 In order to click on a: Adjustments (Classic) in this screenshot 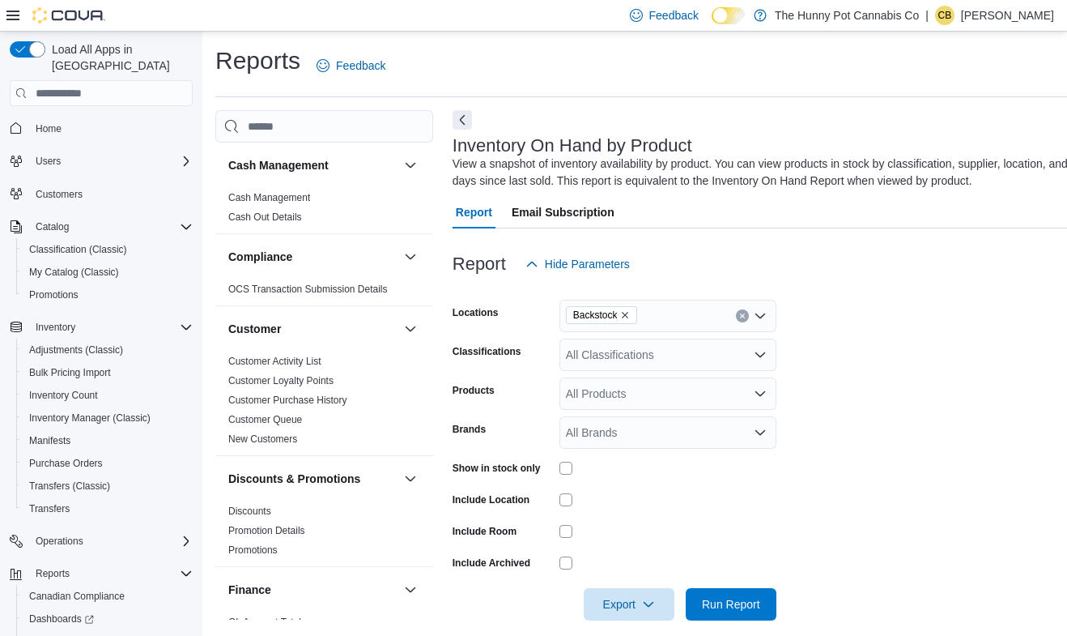, I will do `click(76, 350)`.